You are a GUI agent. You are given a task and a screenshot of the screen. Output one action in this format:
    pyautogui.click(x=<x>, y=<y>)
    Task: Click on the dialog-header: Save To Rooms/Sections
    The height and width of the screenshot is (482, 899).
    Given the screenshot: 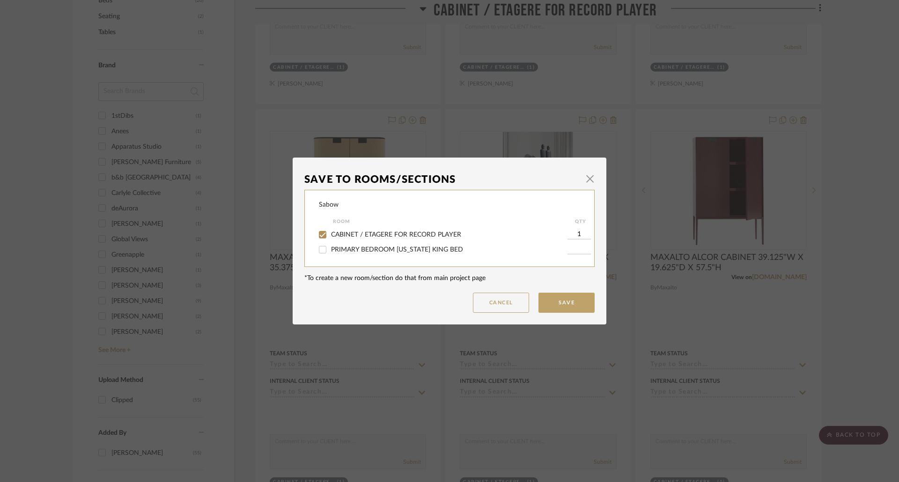 What is the action you would take?
    pyautogui.click(x=449, y=180)
    